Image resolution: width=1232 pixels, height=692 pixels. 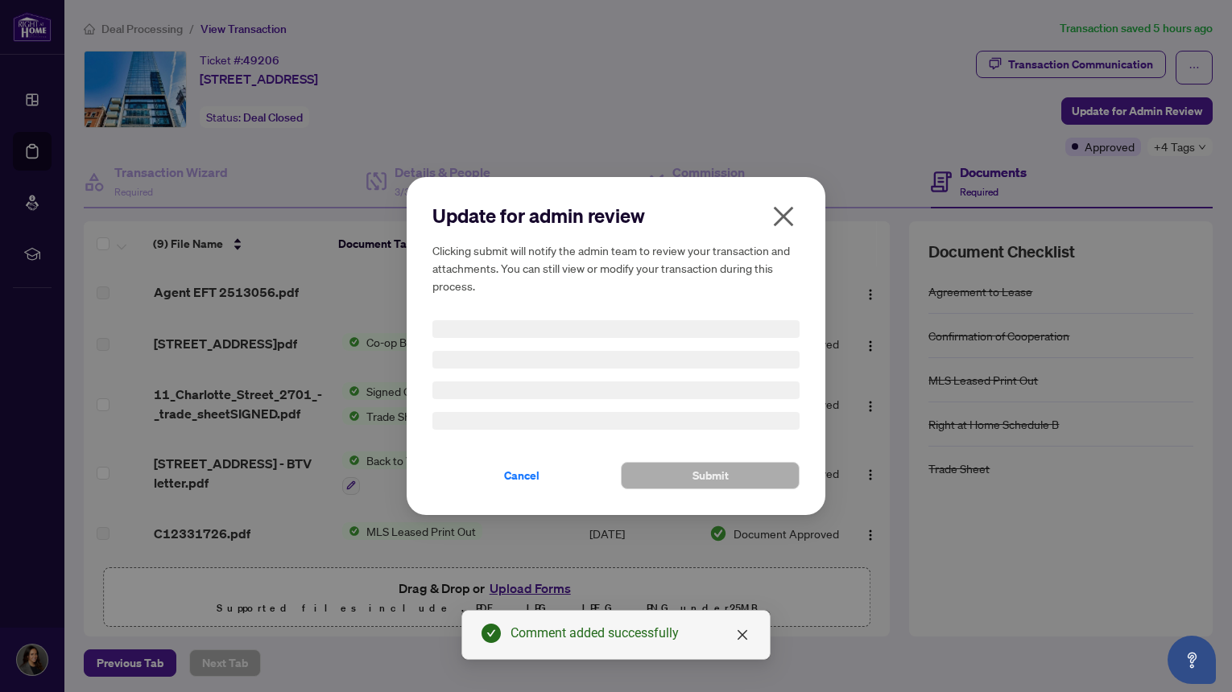 I want to click on div: Comment added successfully, so click(x=630, y=634).